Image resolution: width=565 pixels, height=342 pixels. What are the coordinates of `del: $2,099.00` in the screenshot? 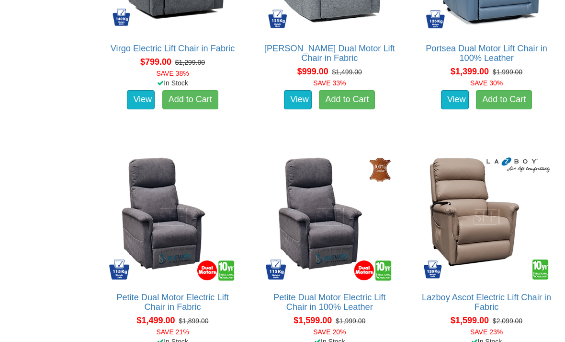 It's located at (508, 321).